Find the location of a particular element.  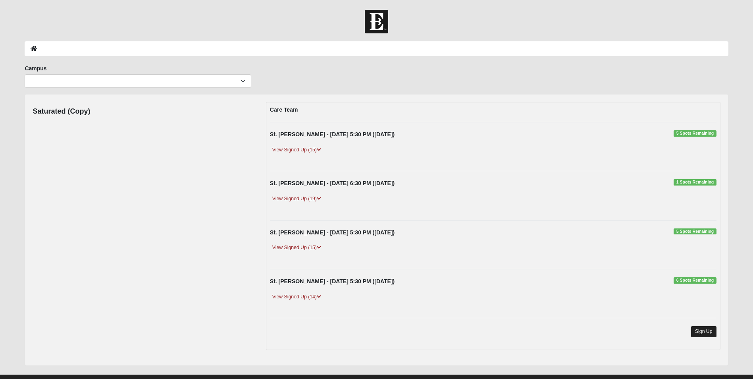

a: View Signed Up (19) is located at coordinates (297, 199).